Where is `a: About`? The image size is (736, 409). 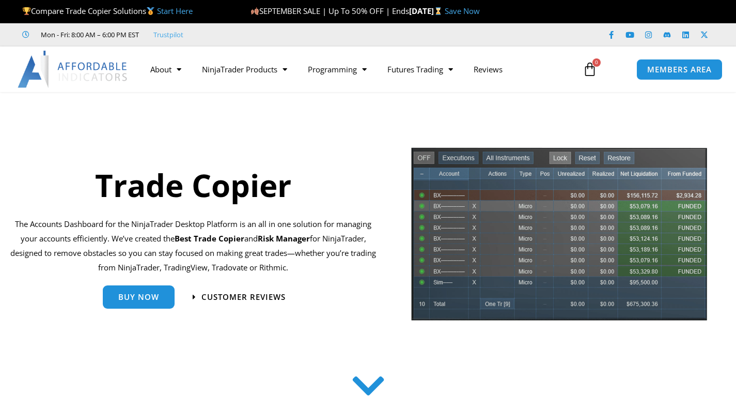 a: About is located at coordinates (166, 69).